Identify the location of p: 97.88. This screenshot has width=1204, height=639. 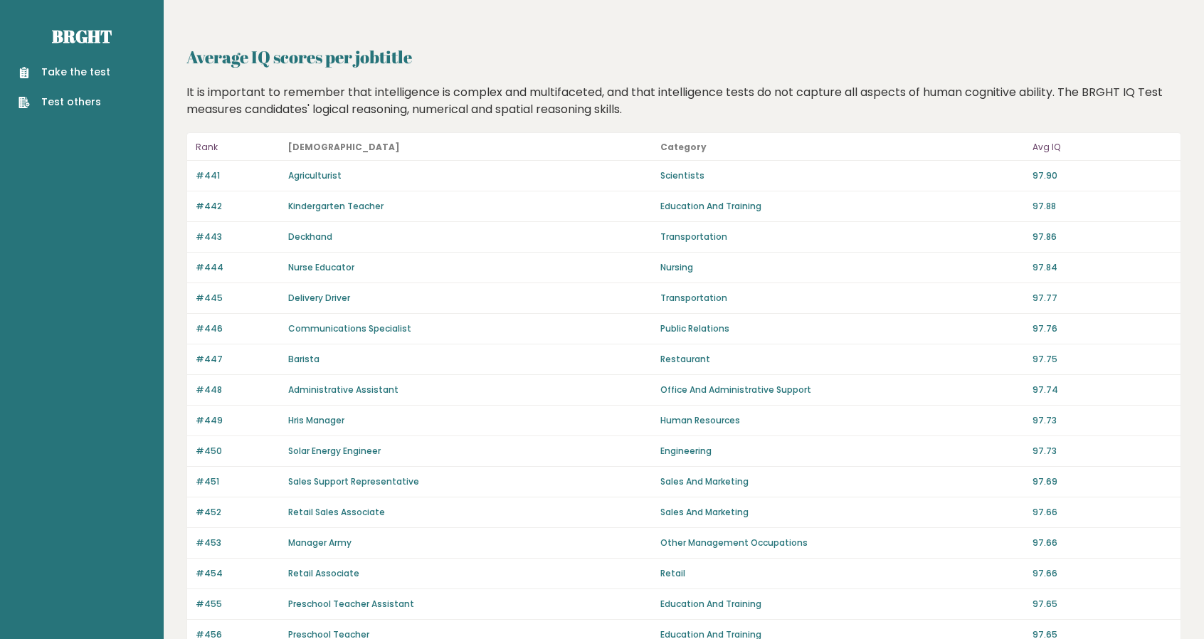
(1102, 206).